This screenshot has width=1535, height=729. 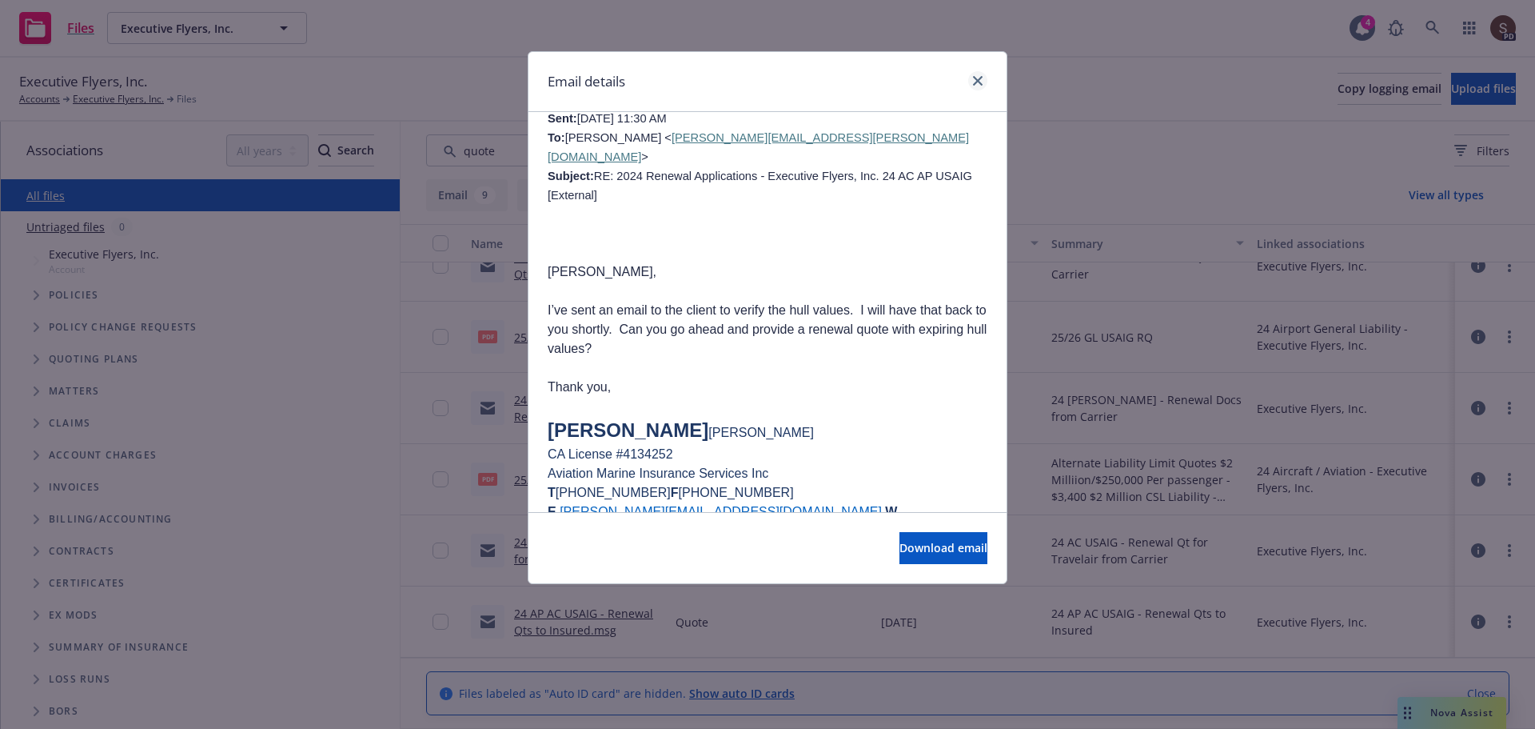 What do you see at coordinates (978, 81) in the screenshot?
I see `a: close` at bounding box center [978, 81].